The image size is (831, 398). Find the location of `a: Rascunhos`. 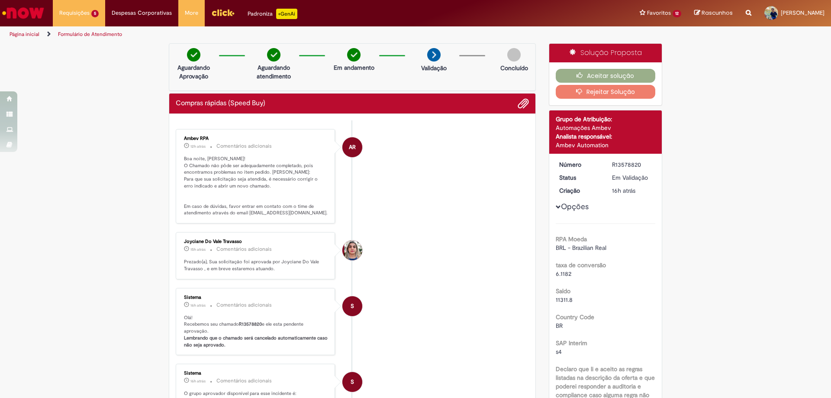

a: Rascunhos is located at coordinates (713, 13).